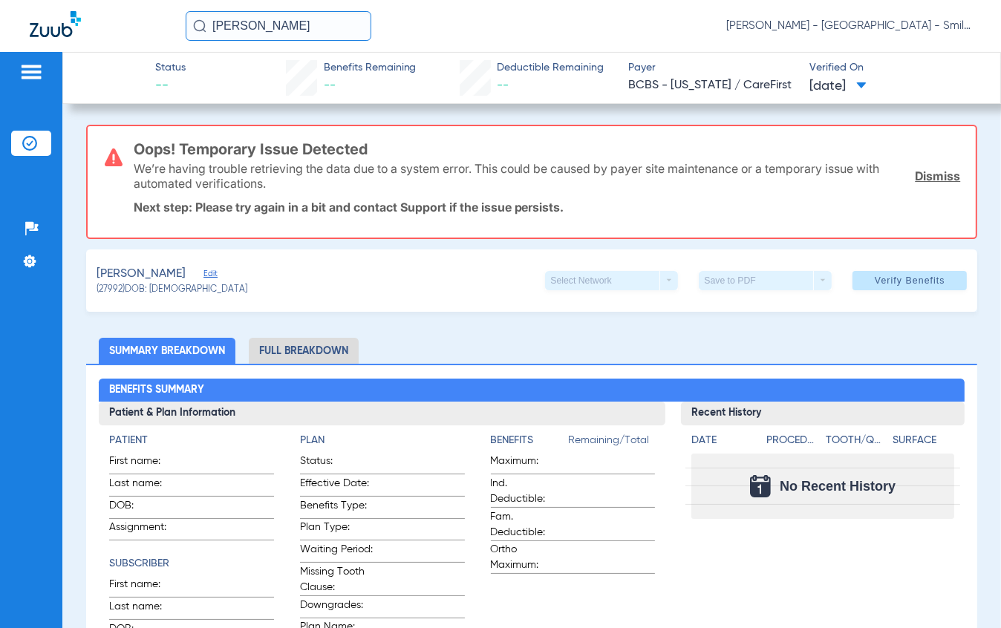 This screenshot has height=628, width=1001. I want to click on img: hamburger-icon, so click(31, 72).